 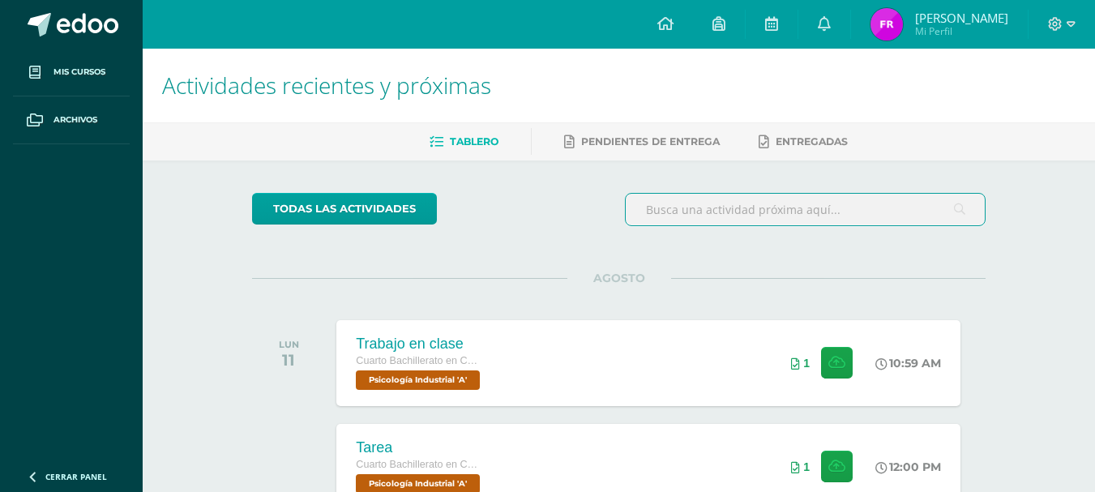 What do you see at coordinates (474, 141) in the screenshot?
I see `span: Tablero` at bounding box center [474, 141].